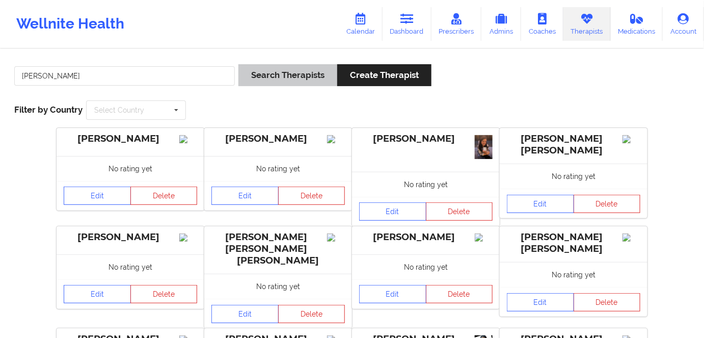 This screenshot has width=704, height=338. What do you see at coordinates (483, 147) in the screenshot?
I see `img: c738a07d-a7ca-449c-8f09-4110291a4703_IMG_5428.jpeg` at bounding box center [483, 147].